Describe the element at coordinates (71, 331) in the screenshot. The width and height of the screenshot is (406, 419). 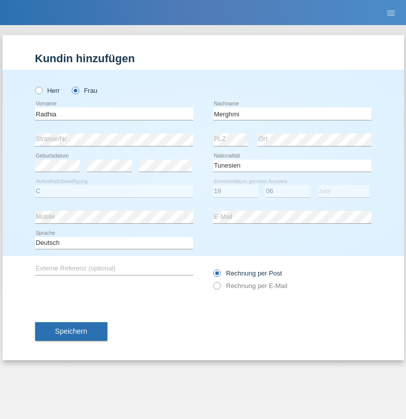
I see `span: Speichern` at that location.